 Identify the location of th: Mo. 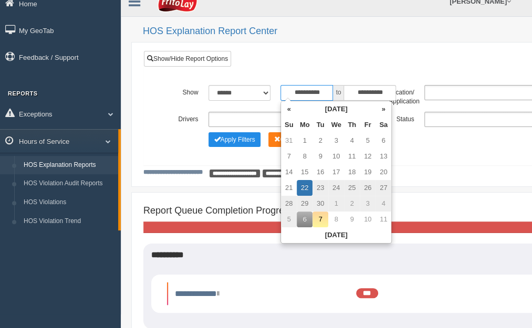
(305, 125).